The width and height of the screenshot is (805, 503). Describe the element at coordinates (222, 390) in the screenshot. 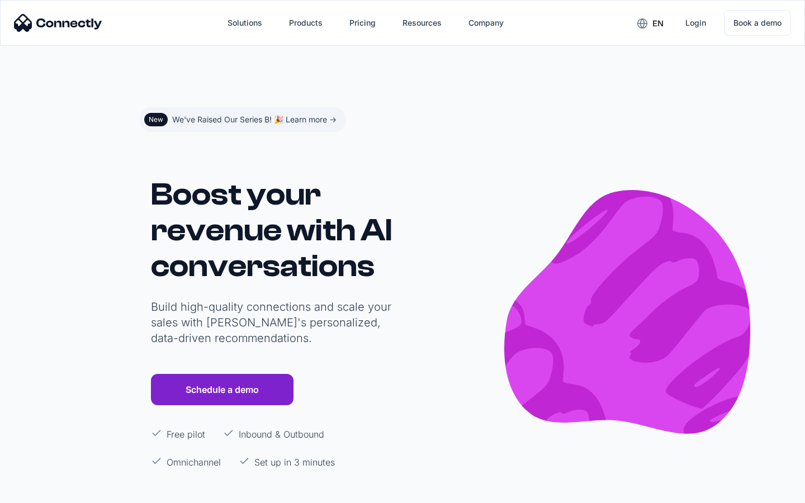

I see `a: Schedule a demo` at that location.